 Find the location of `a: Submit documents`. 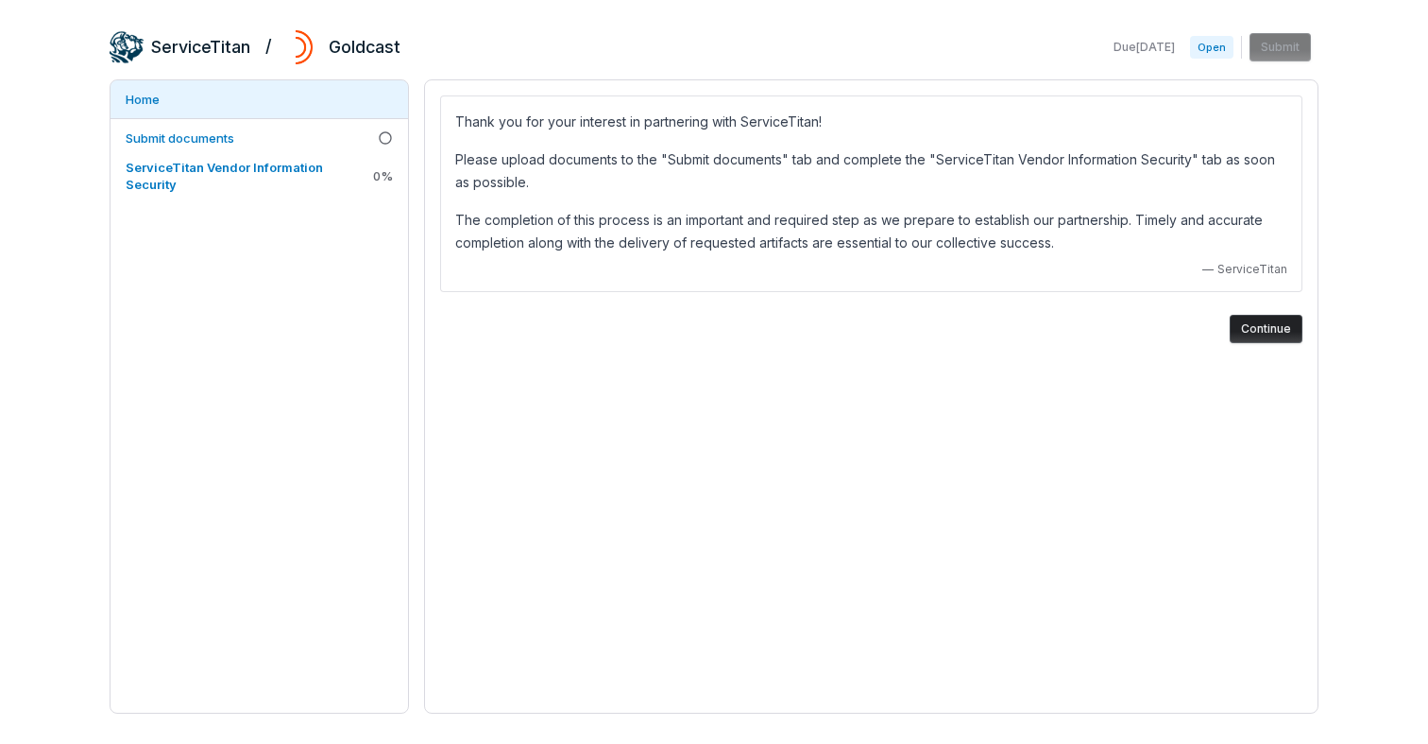

a: Submit documents is located at coordinates (259, 138).